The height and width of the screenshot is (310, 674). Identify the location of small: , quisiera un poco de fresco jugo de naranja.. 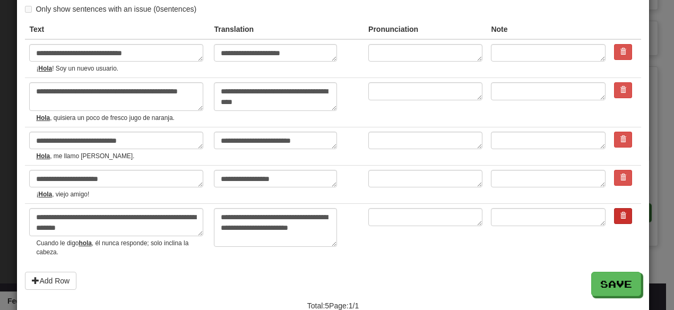
(120, 118).